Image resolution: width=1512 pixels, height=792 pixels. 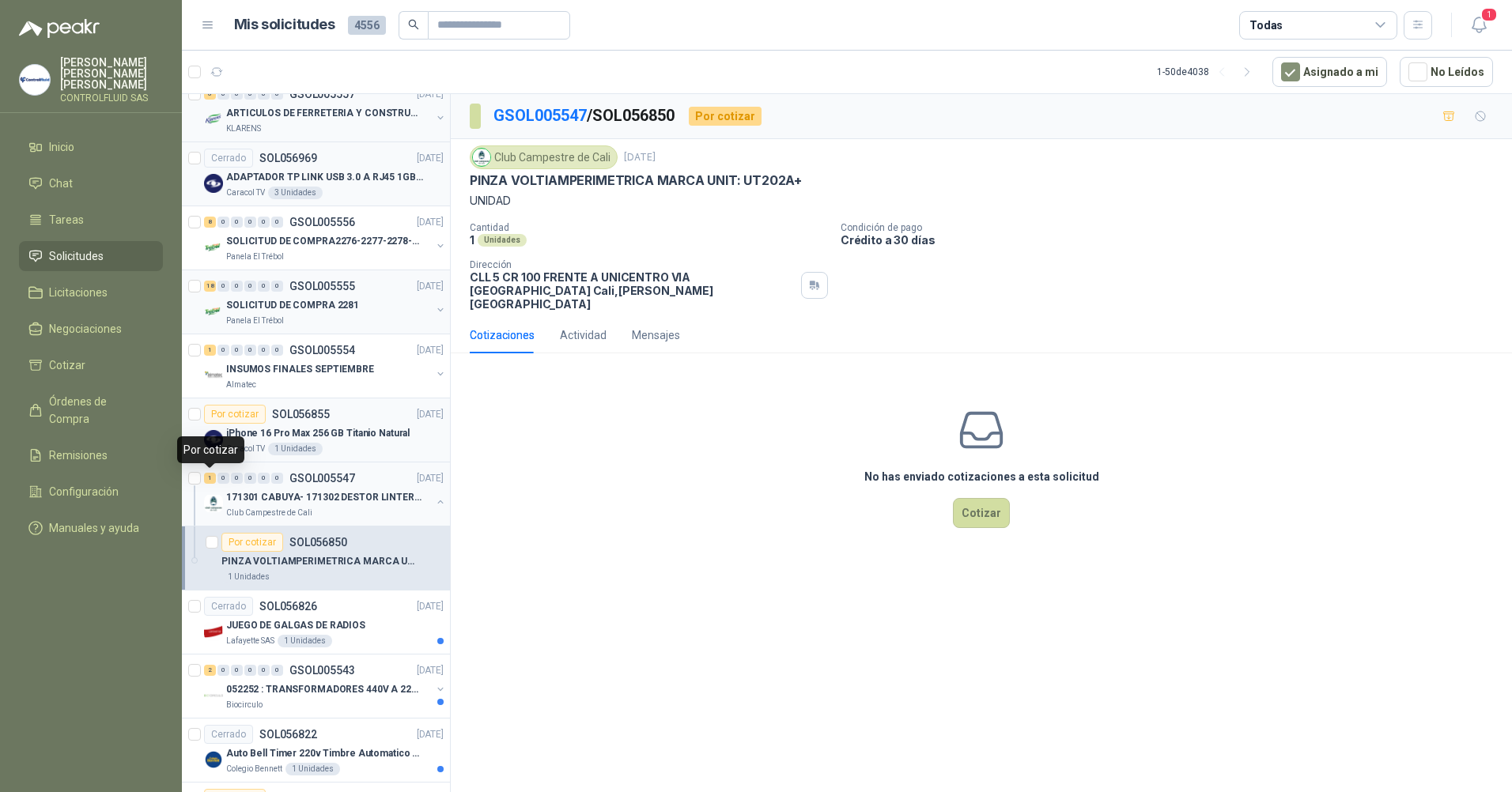 I want to click on div: Cerrado, so click(x=228, y=735).